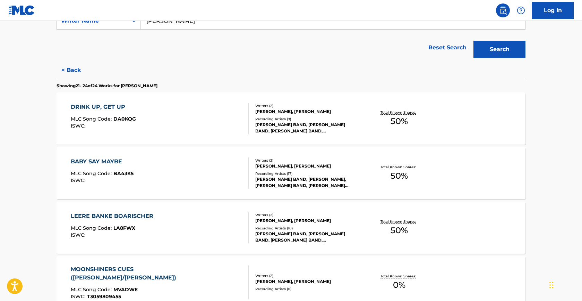 This screenshot has width=582, height=301. Describe the element at coordinates (521, 10) in the screenshot. I see `div: Help` at that location.